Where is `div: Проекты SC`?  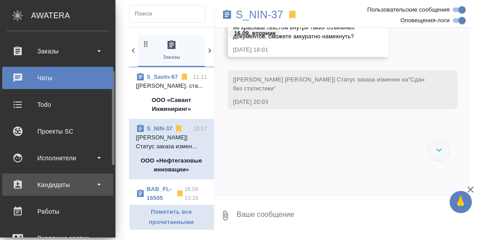
div: Проекты SC is located at coordinates (58, 131).